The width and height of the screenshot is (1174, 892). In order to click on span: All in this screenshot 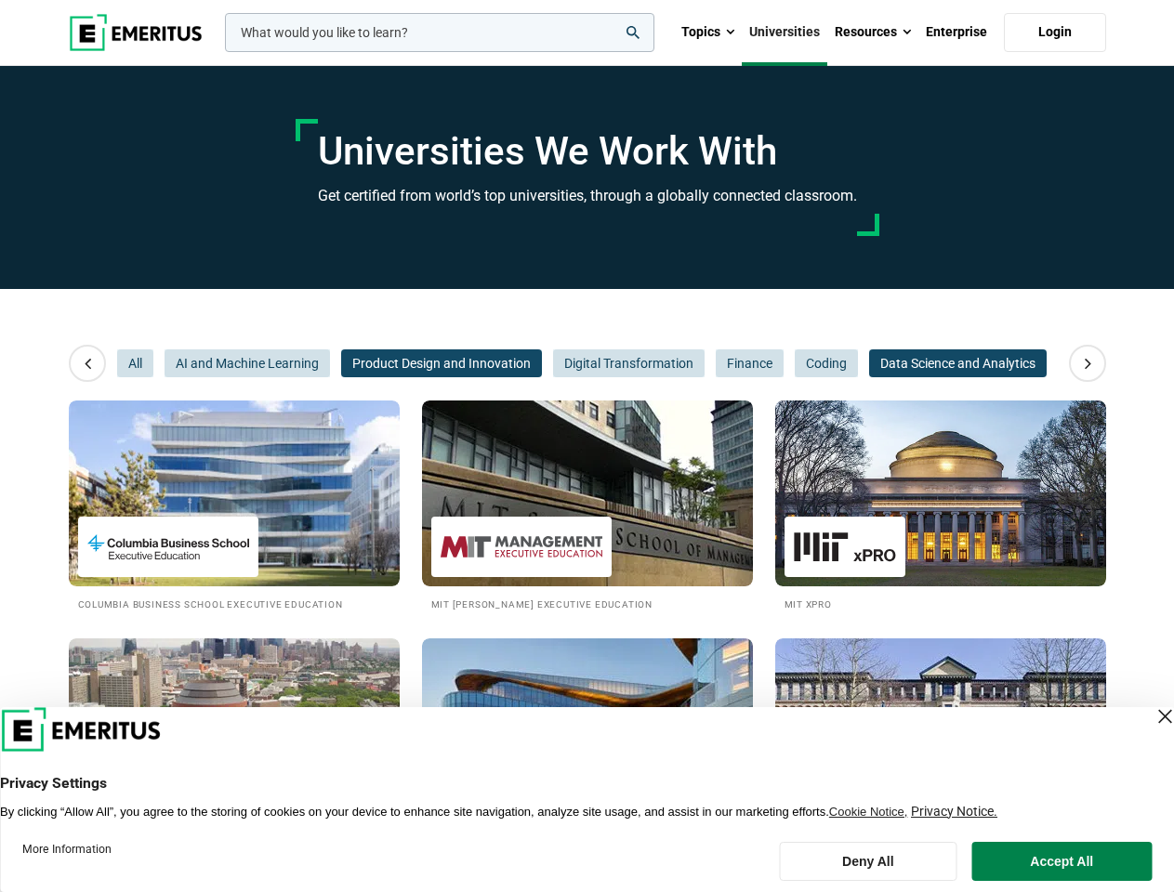, I will do `click(135, 363)`.